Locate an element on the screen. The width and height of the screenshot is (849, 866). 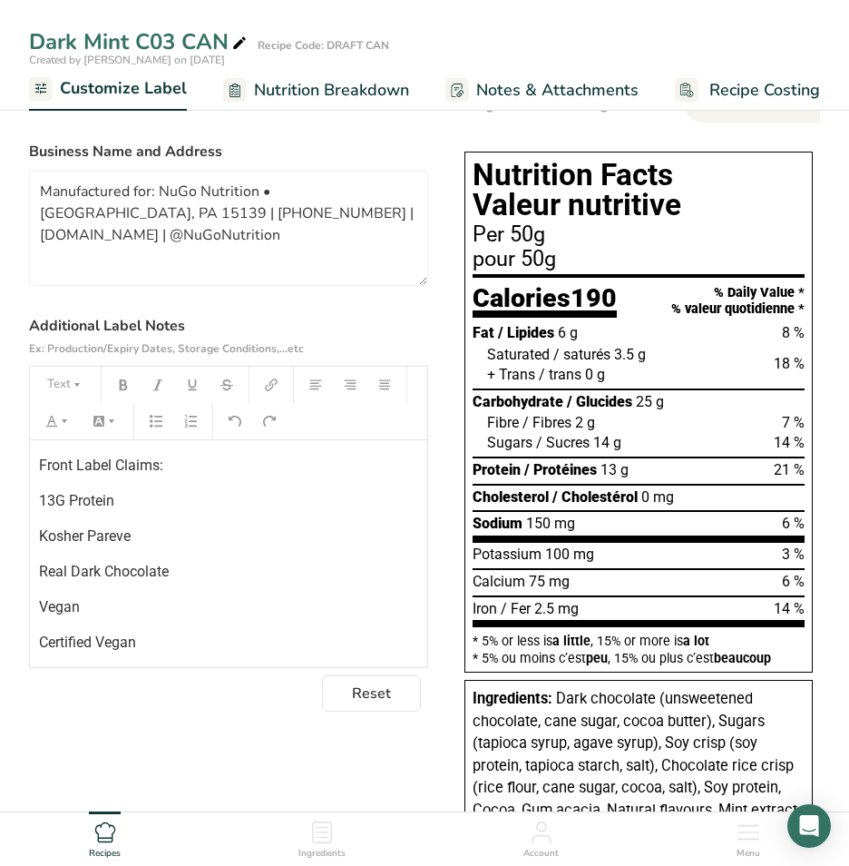
div: Dark Mint C03 CAN is located at coordinates (140, 42).